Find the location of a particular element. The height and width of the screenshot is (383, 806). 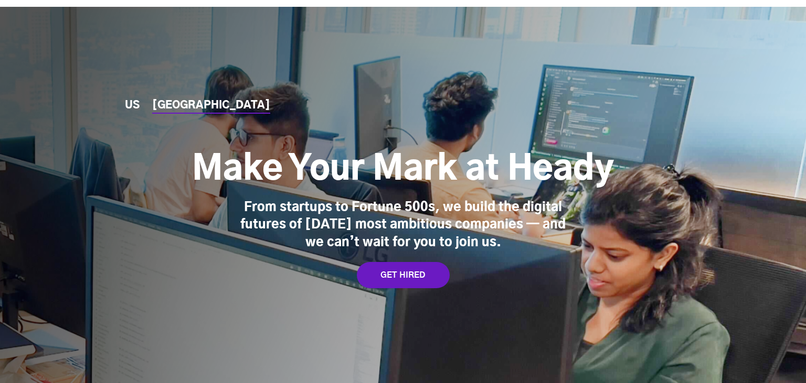

div: GET HIRED is located at coordinates (403, 275).